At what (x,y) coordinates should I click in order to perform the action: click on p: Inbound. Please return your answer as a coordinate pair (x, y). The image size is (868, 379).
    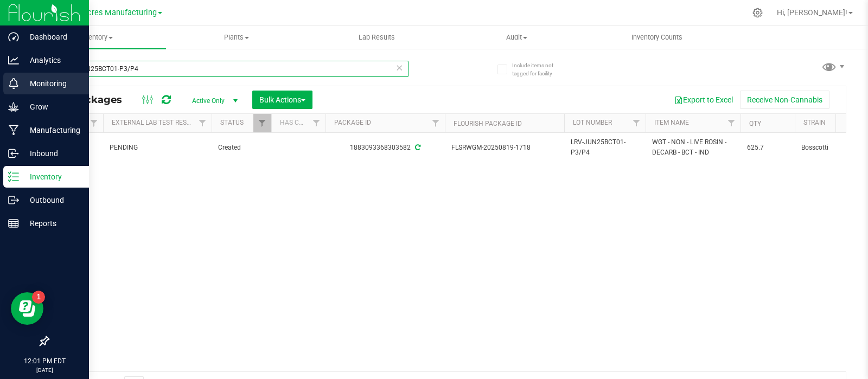
    Looking at the image, I should click on (52, 154).